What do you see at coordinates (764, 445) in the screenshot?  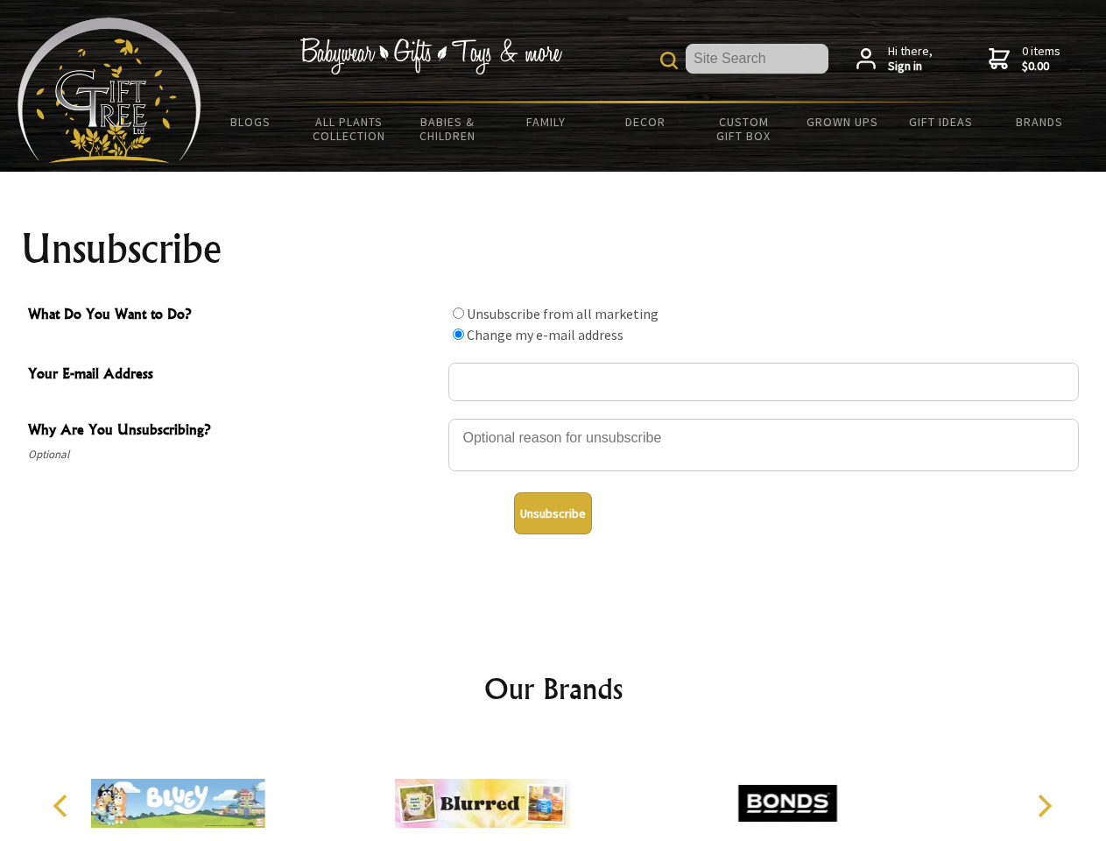 I see `textarea: Why Are You Unsubscribing?` at bounding box center [764, 445].